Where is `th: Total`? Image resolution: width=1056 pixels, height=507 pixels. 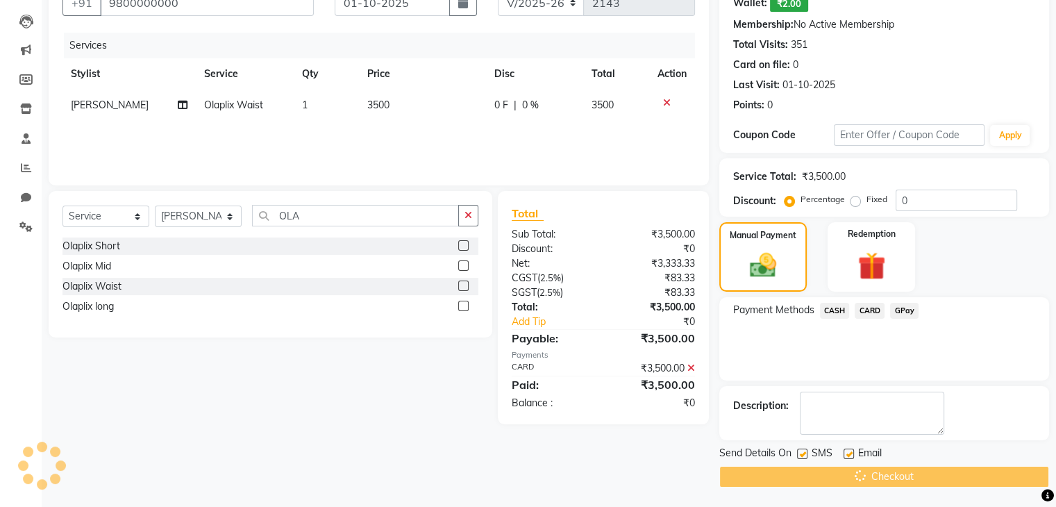 th: Total is located at coordinates (616, 74).